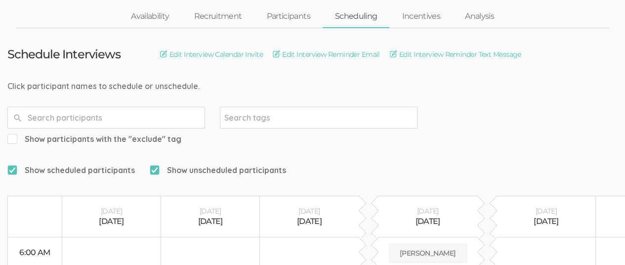 Image resolution: width=625 pixels, height=265 pixels. What do you see at coordinates (255, 118) in the screenshot?
I see `input: Search tags` at bounding box center [255, 118].